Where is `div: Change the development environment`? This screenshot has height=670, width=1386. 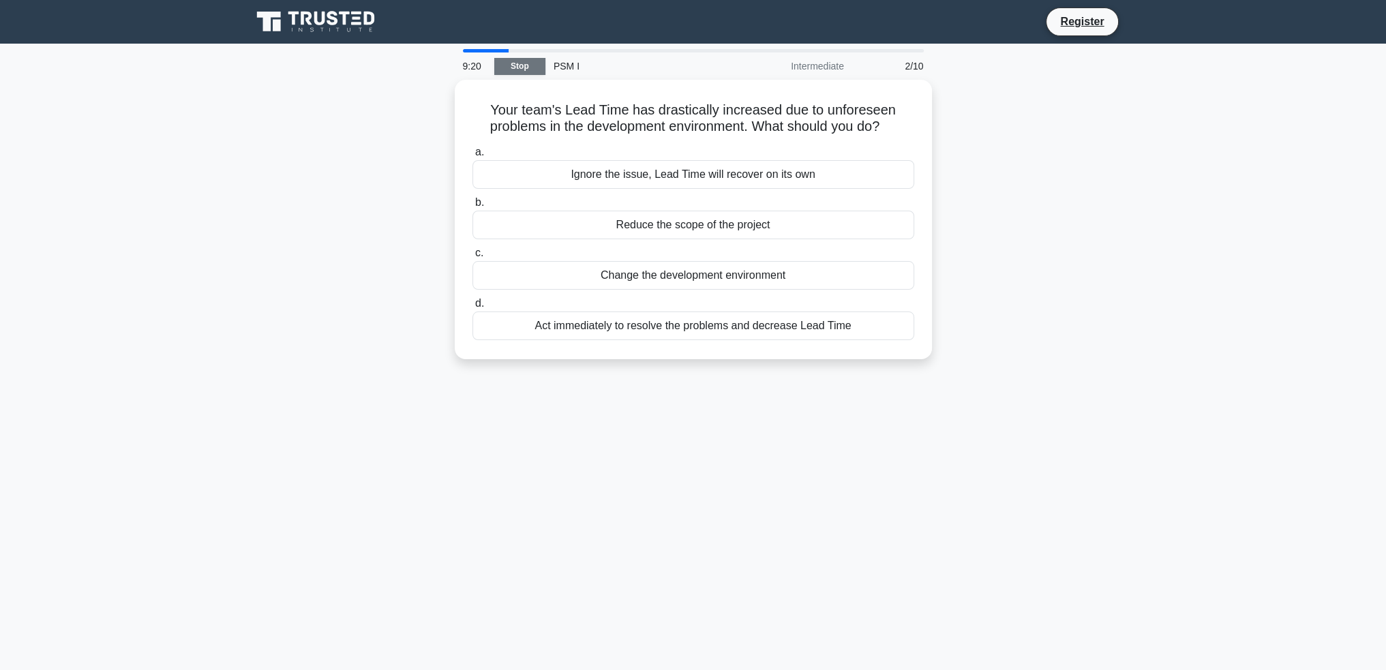 div: Change the development environment is located at coordinates (693, 275).